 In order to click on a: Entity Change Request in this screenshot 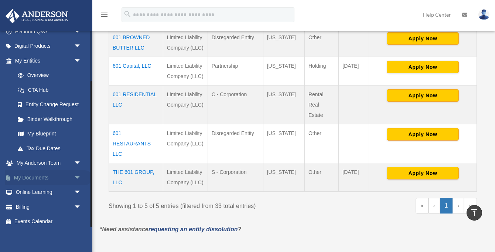, I will do `click(50, 105)`.